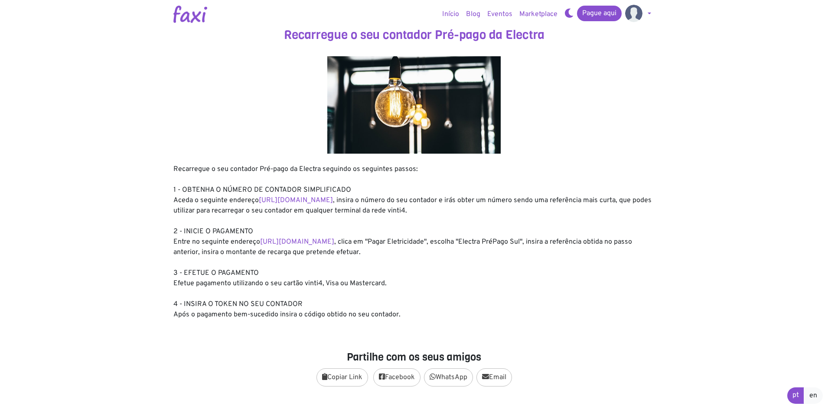 The image size is (828, 409). Describe the element at coordinates (795, 396) in the screenshot. I see `a: pt` at that location.